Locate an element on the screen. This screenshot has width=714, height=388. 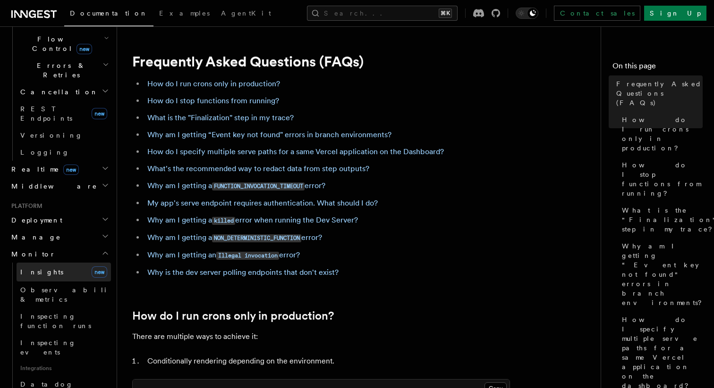
span: Observability & metrics is located at coordinates (69, 295).